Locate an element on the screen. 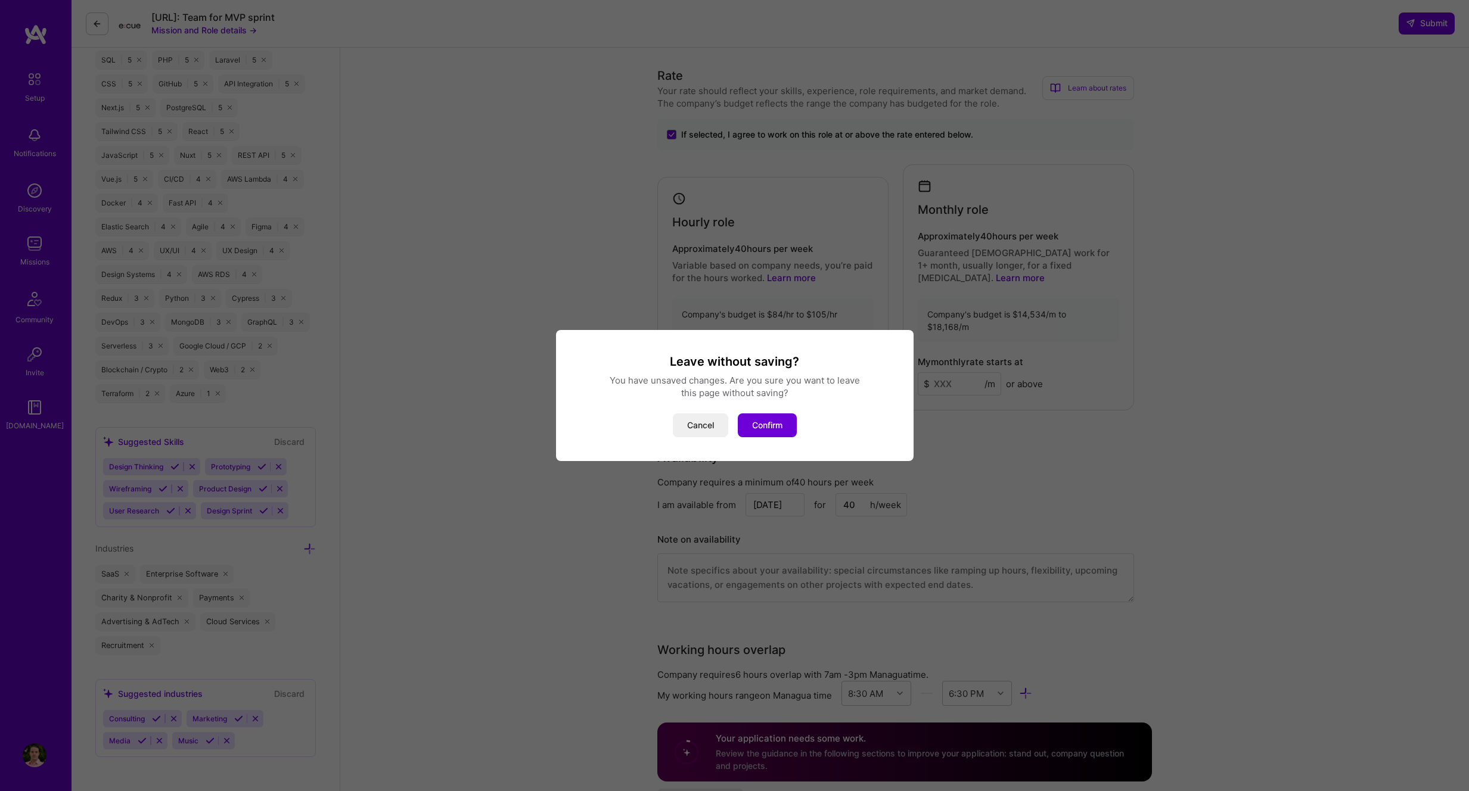  h3: Leave without saving? is located at coordinates (735, 362).